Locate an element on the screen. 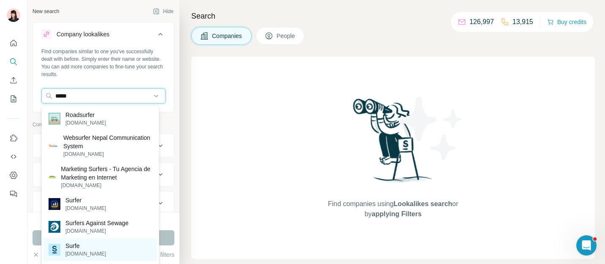  span: Companies is located at coordinates (227, 36).